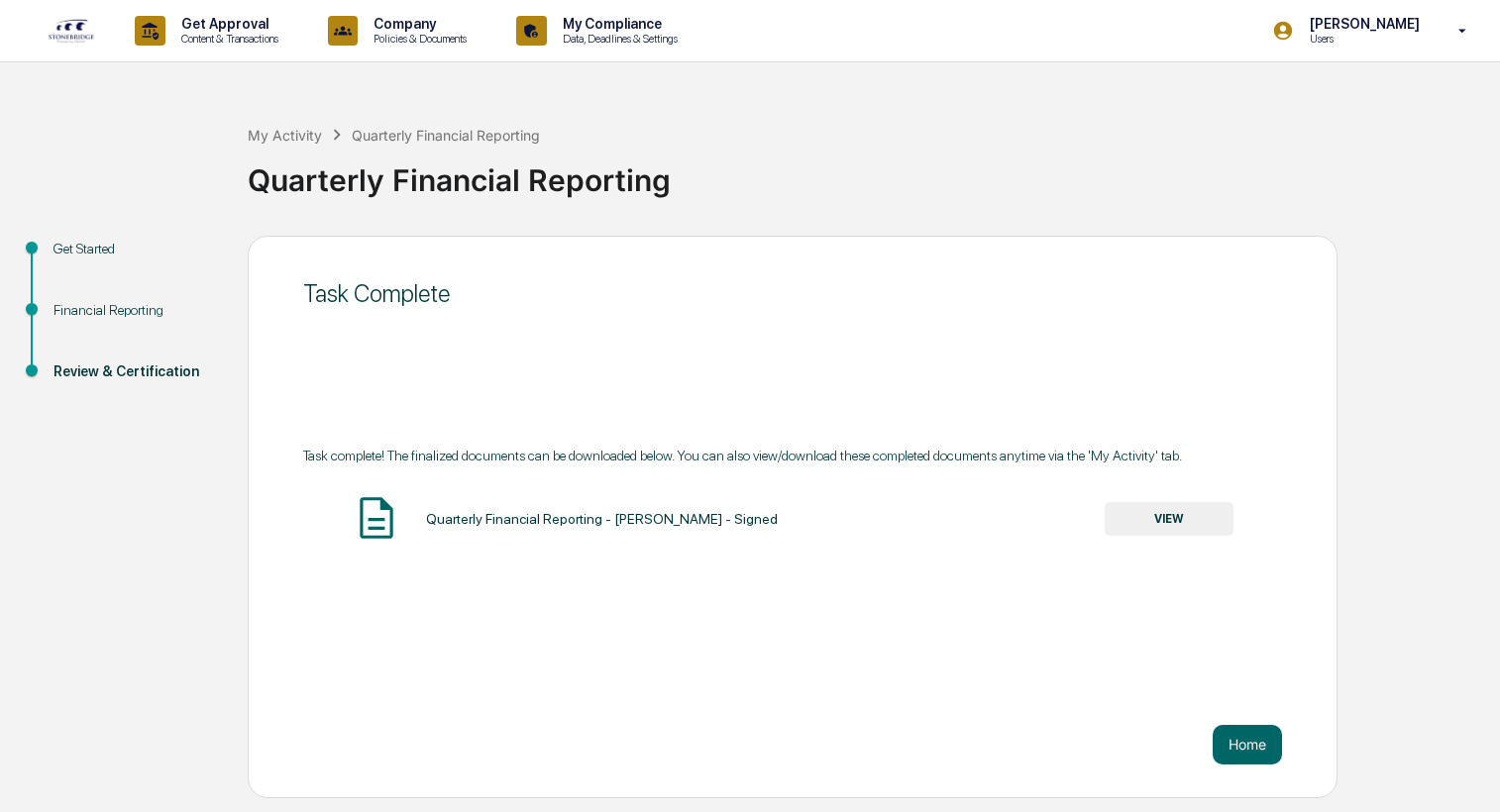  I want to click on p: Content & Transactions, so click(227, 39).